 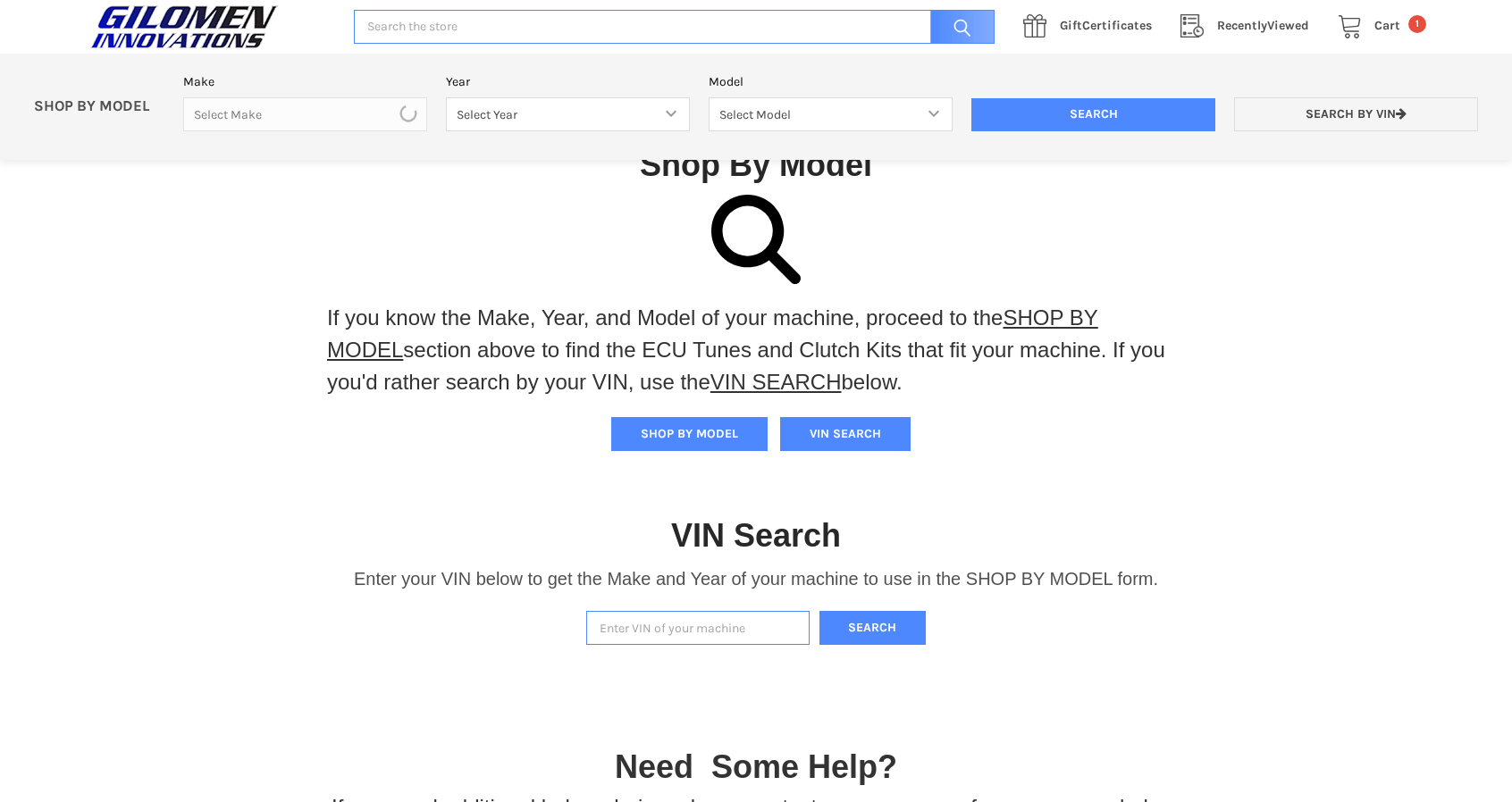 I want to click on button: SHOP BY MODEL, so click(x=689, y=434).